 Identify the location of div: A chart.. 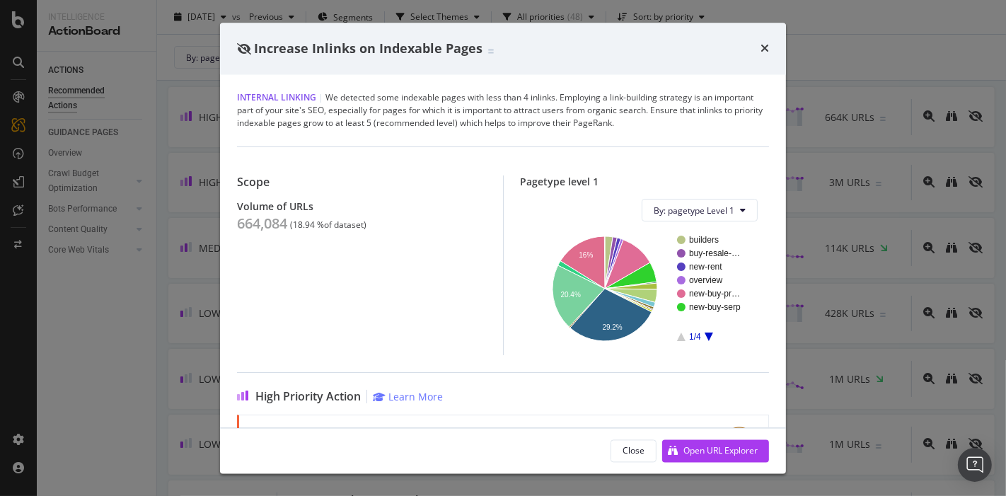
(642, 289).